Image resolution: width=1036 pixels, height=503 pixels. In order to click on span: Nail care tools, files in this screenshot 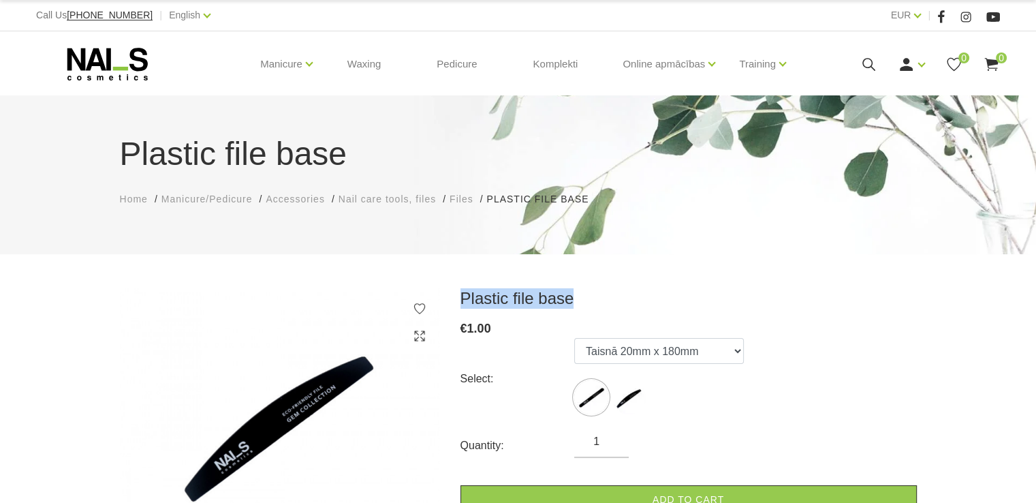, I will do `click(387, 199)`.